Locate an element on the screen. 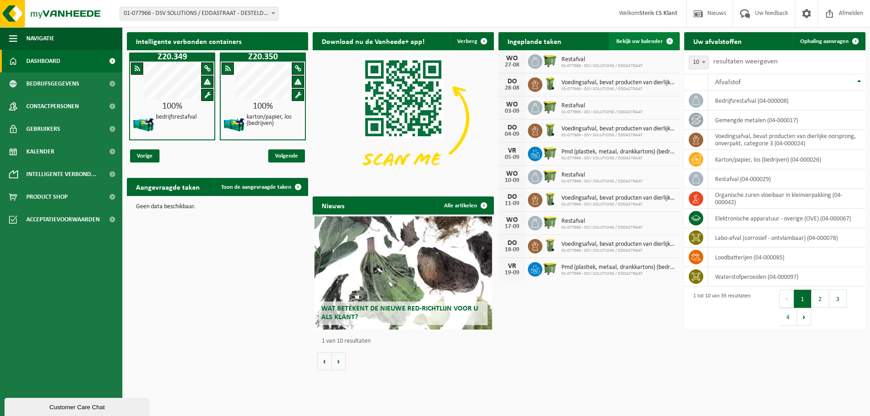 This screenshot has width=870, height=416. div: 11-09 is located at coordinates (512, 204).